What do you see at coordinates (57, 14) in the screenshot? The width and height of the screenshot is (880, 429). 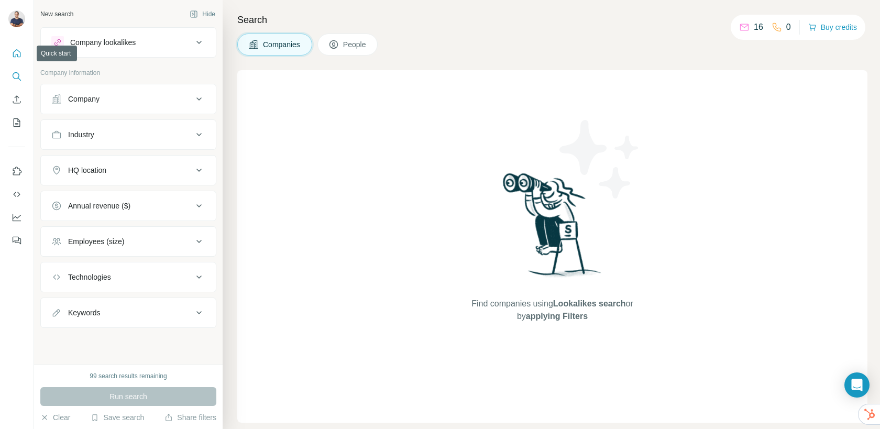 I see `div: New search` at bounding box center [57, 14].